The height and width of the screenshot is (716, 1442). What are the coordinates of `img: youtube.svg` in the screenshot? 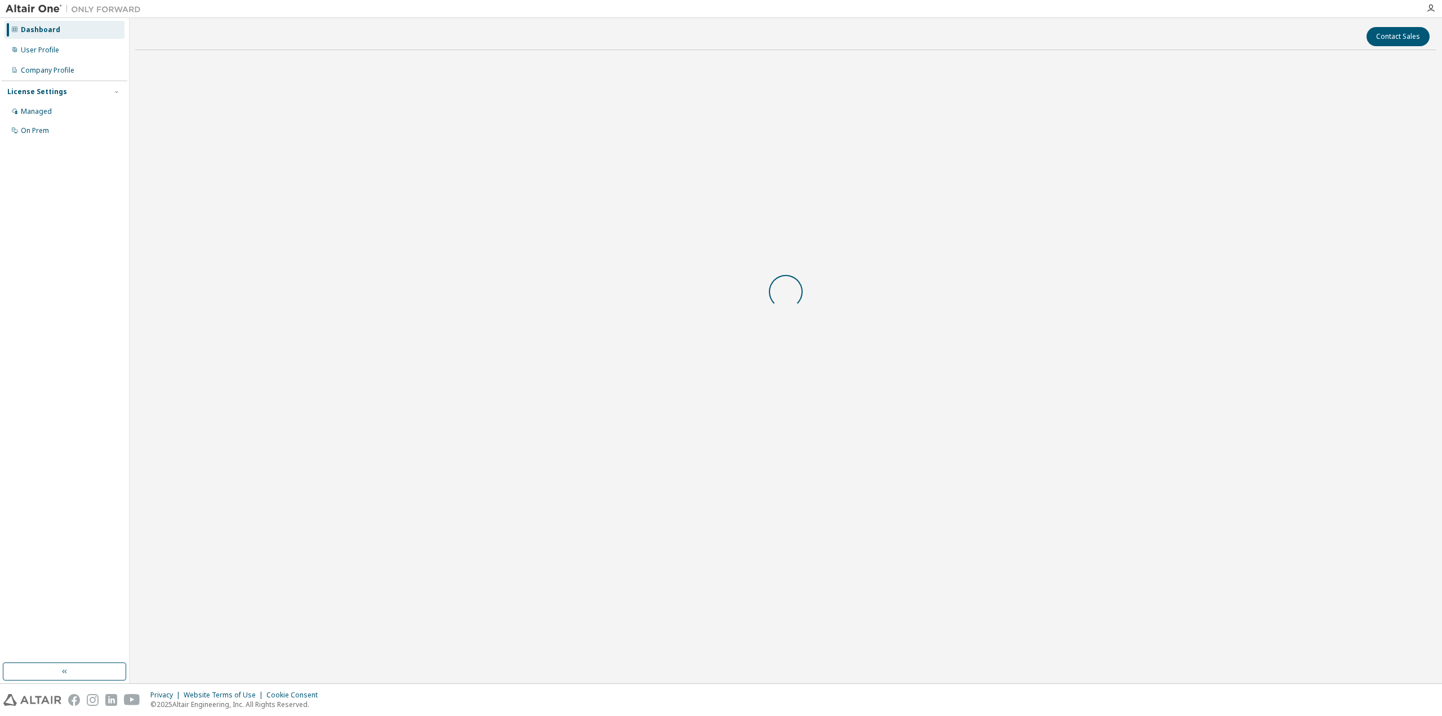 It's located at (132, 700).